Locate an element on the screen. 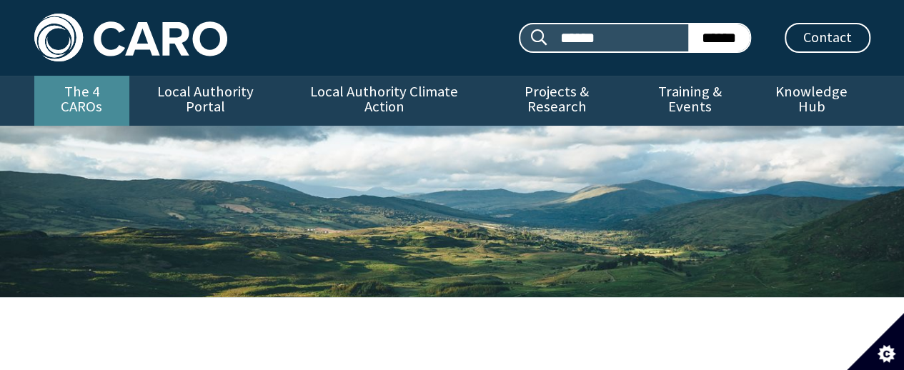 The image size is (904, 370). img: Caro logo is located at coordinates (131, 37).